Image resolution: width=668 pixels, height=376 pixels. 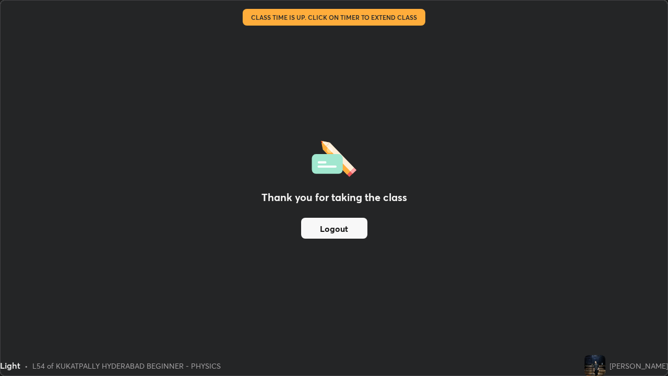 What do you see at coordinates (334, 228) in the screenshot?
I see `button: Logout` at bounding box center [334, 228].